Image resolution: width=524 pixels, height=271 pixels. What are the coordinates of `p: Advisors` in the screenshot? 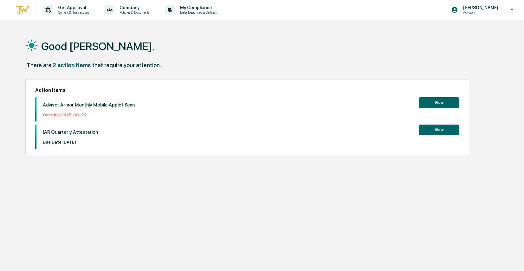 It's located at (479, 12).